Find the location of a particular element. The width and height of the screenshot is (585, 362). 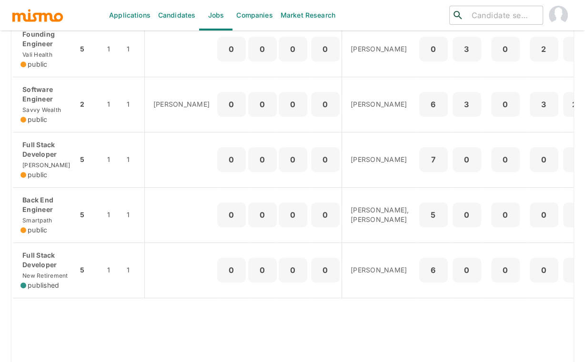

td: 2 is located at coordinates (88, 104).